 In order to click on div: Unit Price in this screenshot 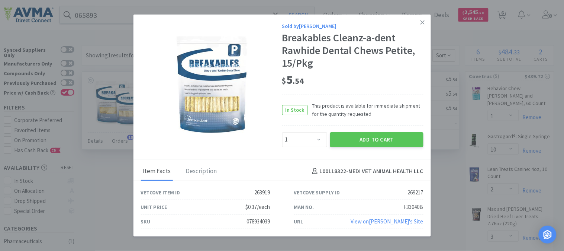, I will do `click(154, 207)`.